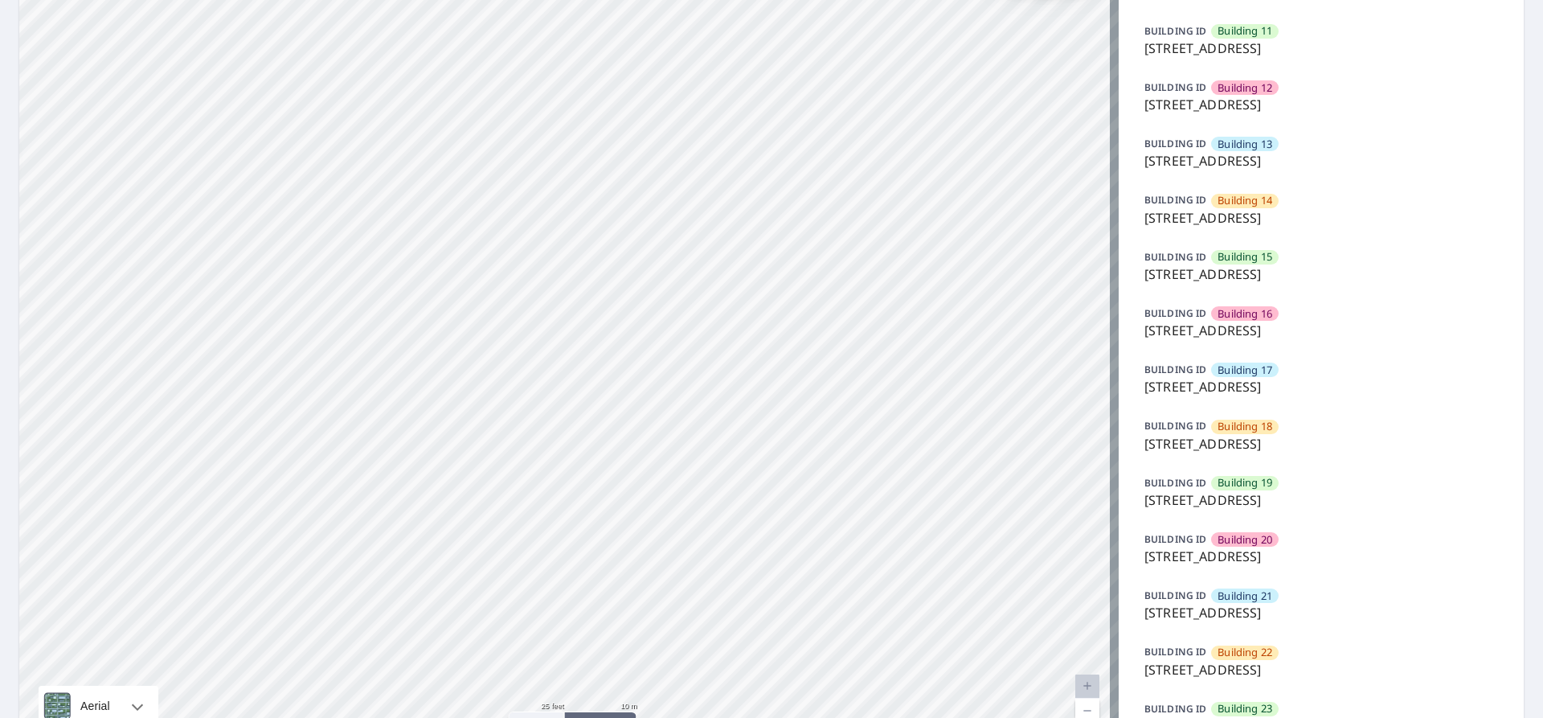  I want to click on span: Building 16, so click(1245, 314).